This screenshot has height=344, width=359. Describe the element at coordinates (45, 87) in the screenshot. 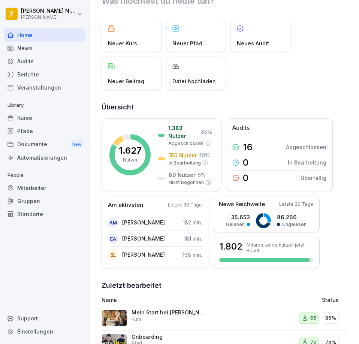

I see `a: Veranstaltungen` at that location.